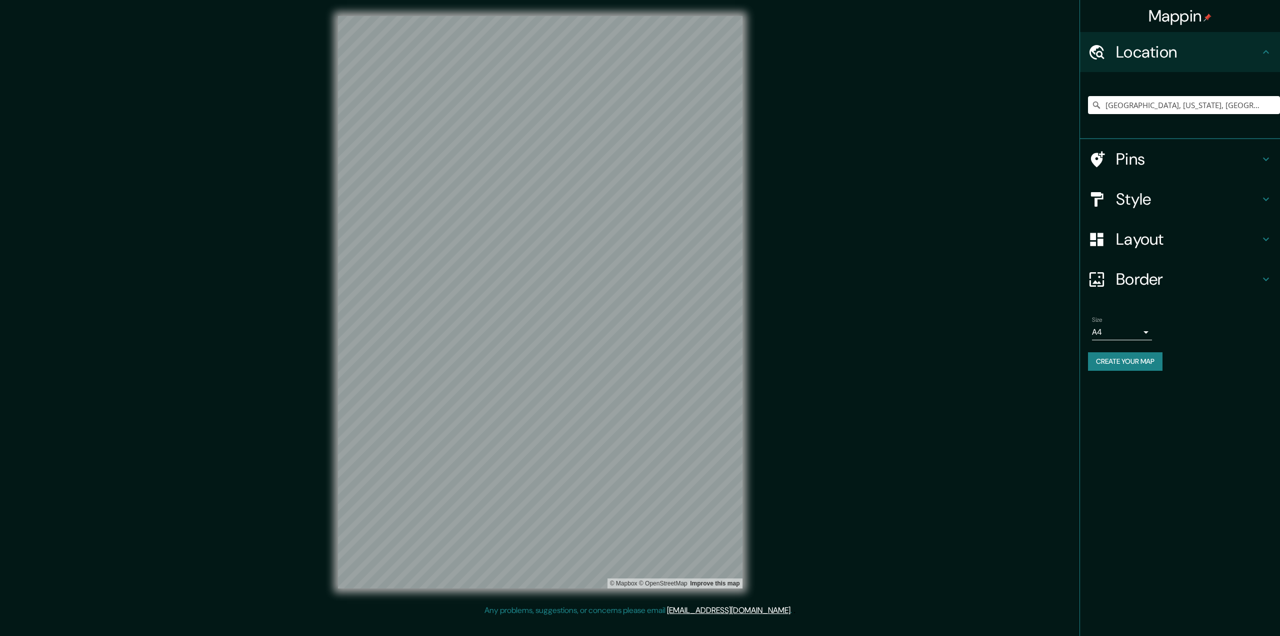  What do you see at coordinates (1184, 105) in the screenshot?
I see `input: Pick your city or area` at bounding box center [1184, 105].